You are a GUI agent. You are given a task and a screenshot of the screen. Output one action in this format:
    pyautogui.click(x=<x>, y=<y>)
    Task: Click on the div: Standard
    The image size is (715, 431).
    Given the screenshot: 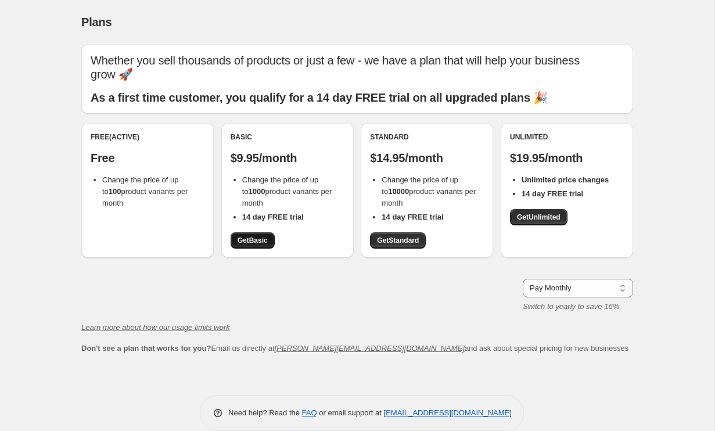 What is the action you would take?
    pyautogui.click(x=427, y=137)
    